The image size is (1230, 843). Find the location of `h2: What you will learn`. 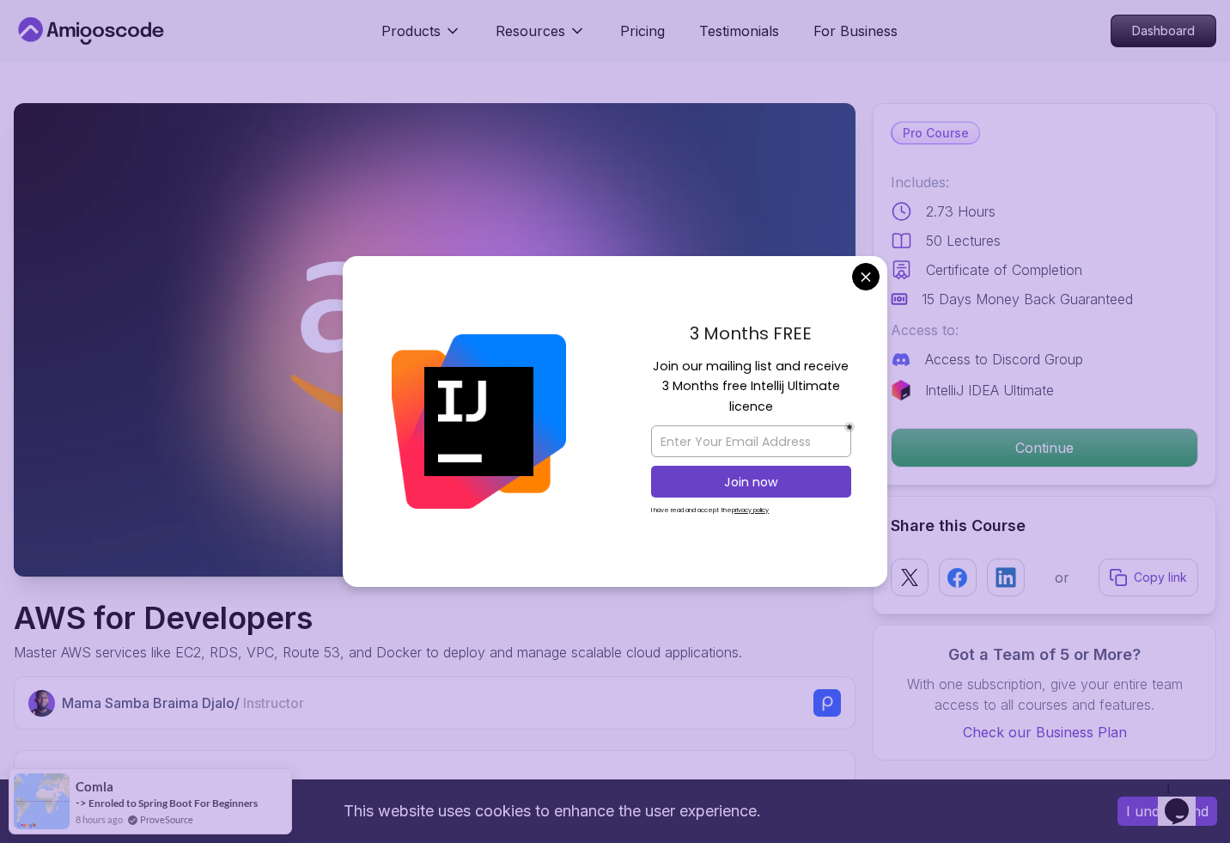

h2: What you will learn is located at coordinates (435, 783).